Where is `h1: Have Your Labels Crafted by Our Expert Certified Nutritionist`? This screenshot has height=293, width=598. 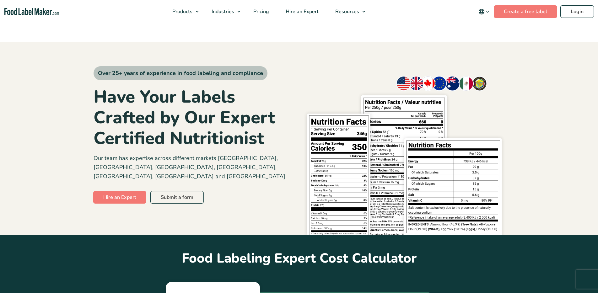
h1: Have Your Labels Crafted by Our Expert Certified Nutritionist is located at coordinates (194, 118).